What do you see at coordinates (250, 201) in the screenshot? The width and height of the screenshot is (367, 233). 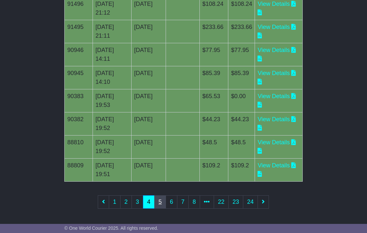 I see `a: 24` at bounding box center [250, 201].